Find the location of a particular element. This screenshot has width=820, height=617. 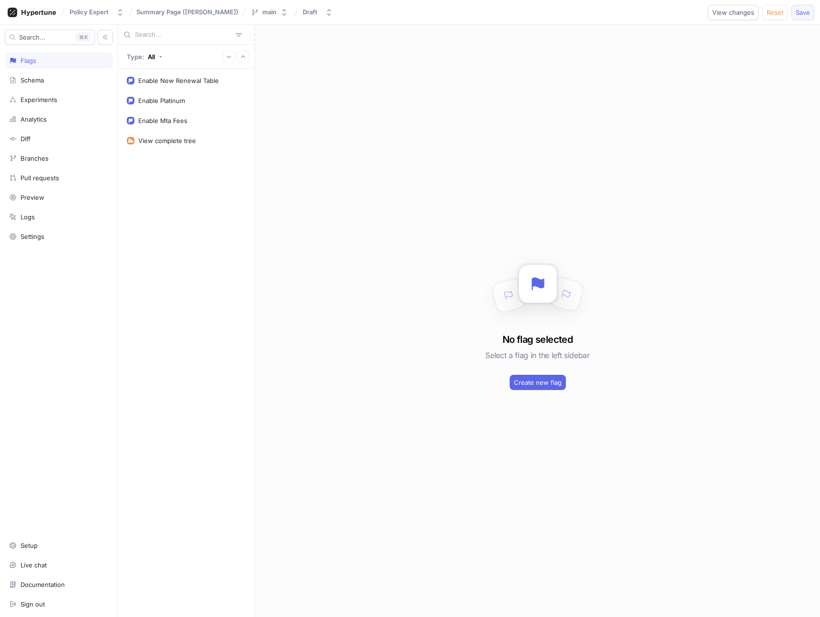

div: Enable Mta Fees is located at coordinates (163, 121).